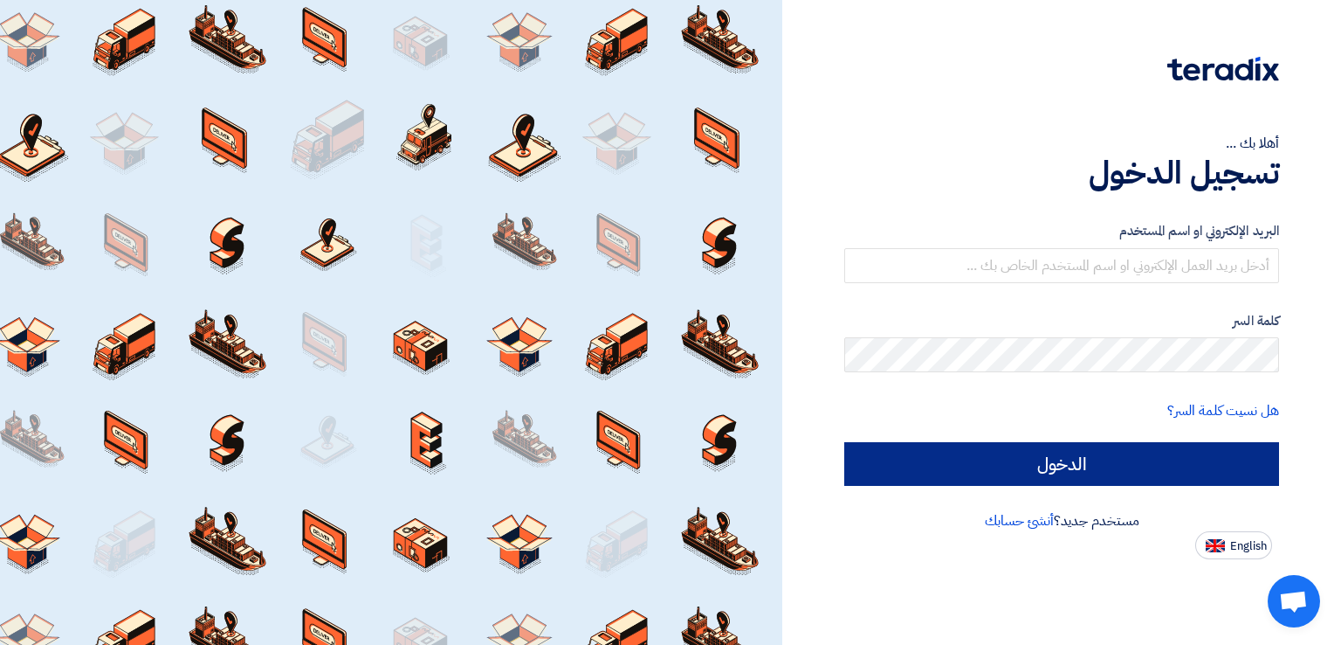 This screenshot has height=645, width=1341. What do you see at coordinates (1019, 521) in the screenshot?
I see `a: أنشئ حسابك` at bounding box center [1019, 521].